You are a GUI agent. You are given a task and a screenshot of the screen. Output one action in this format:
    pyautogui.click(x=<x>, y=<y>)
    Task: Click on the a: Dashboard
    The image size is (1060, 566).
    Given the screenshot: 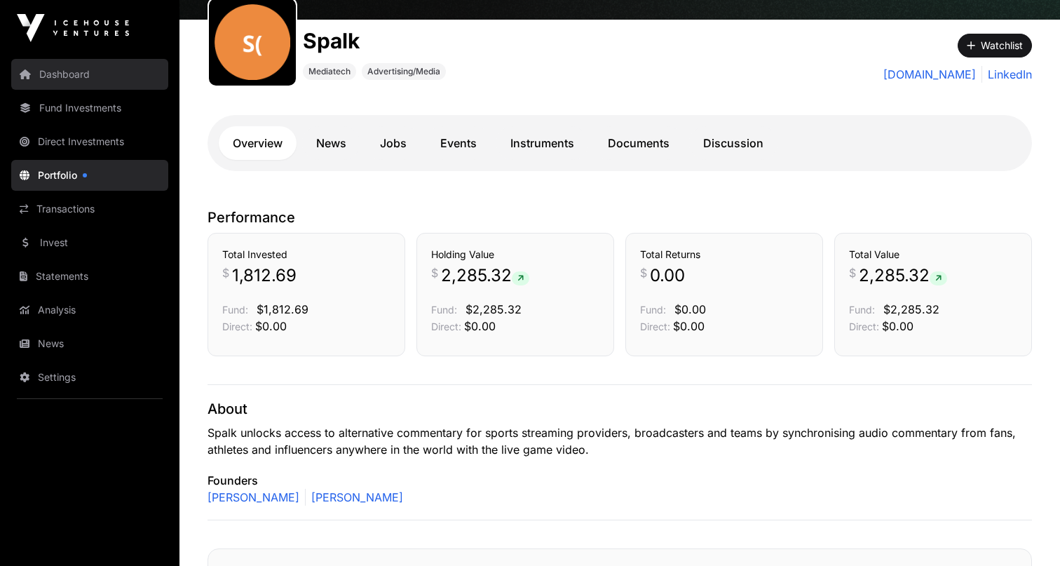 What is the action you would take?
    pyautogui.click(x=90, y=74)
    